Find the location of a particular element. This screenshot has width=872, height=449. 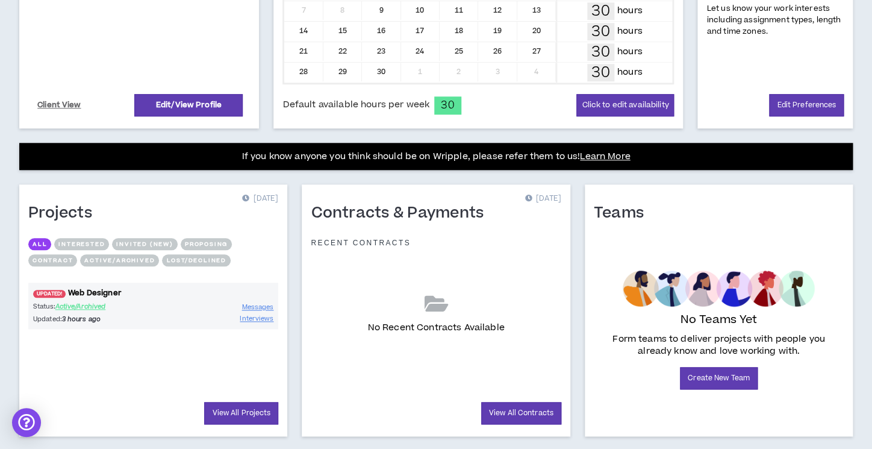

p: Form teams to deliver projects with people you already know and love working with. is located at coordinates (719, 345).